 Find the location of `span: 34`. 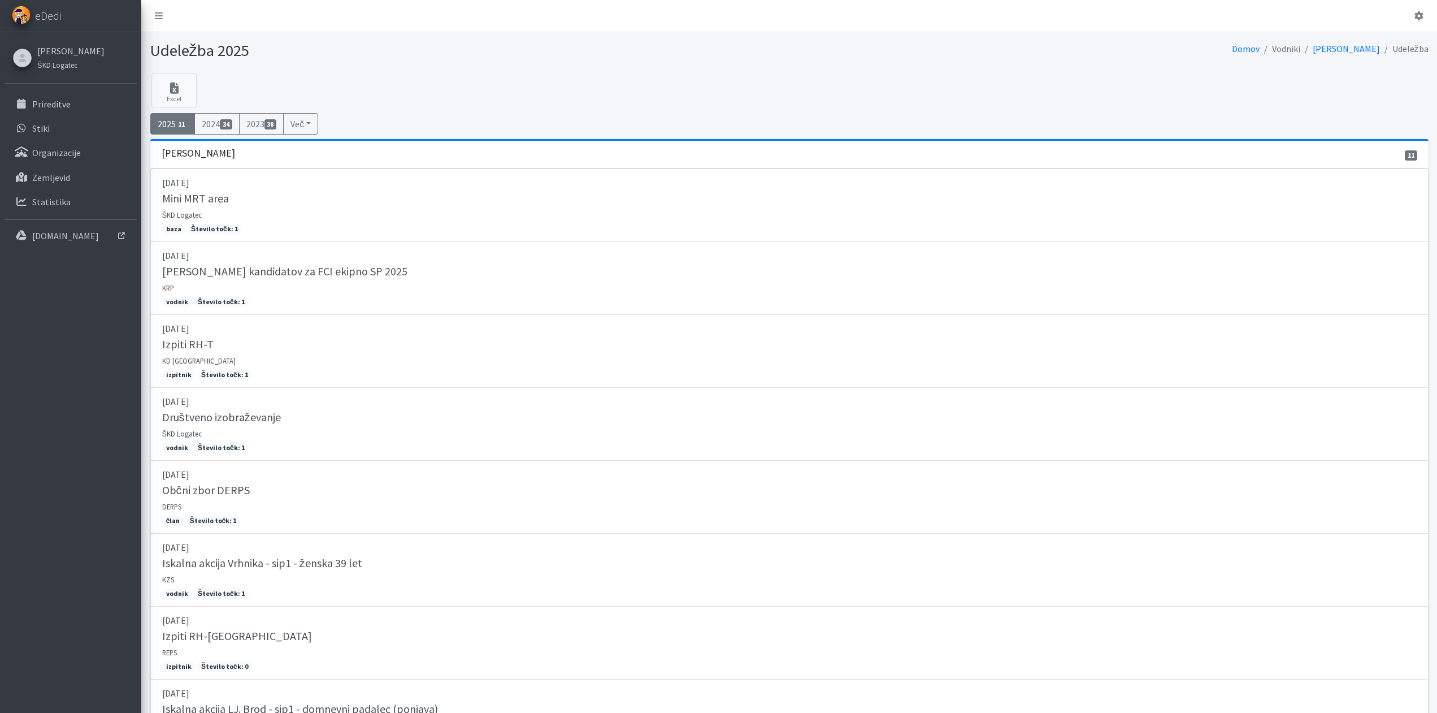

span: 34 is located at coordinates (226, 124).